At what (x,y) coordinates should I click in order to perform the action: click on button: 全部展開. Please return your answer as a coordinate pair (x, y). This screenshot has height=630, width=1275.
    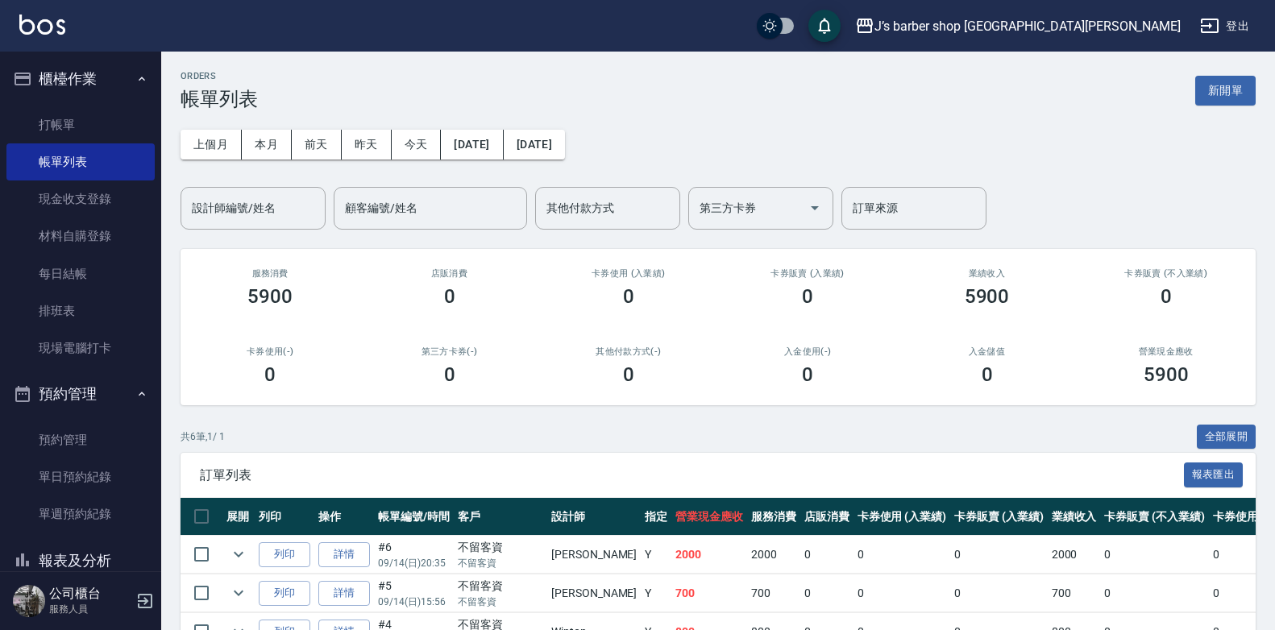
    Looking at the image, I should click on (1227, 437).